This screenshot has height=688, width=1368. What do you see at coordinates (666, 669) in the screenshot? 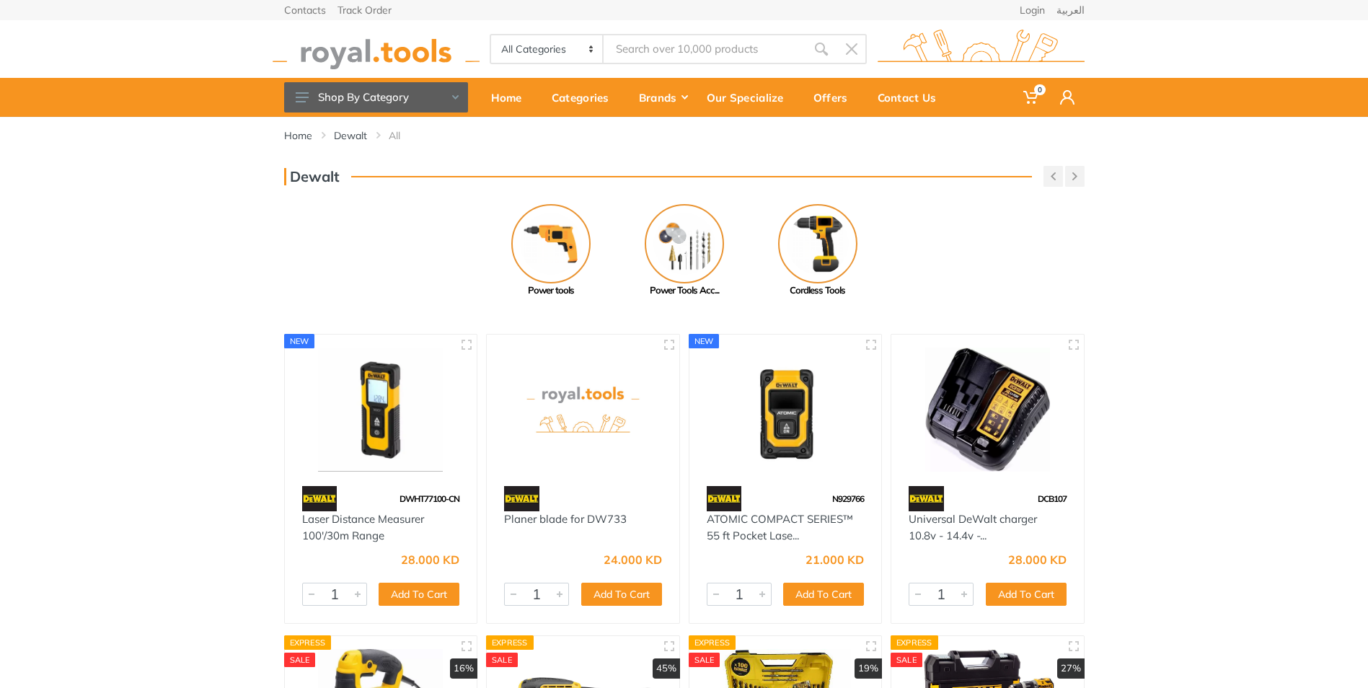
I see `div: 45%` at bounding box center [666, 669].